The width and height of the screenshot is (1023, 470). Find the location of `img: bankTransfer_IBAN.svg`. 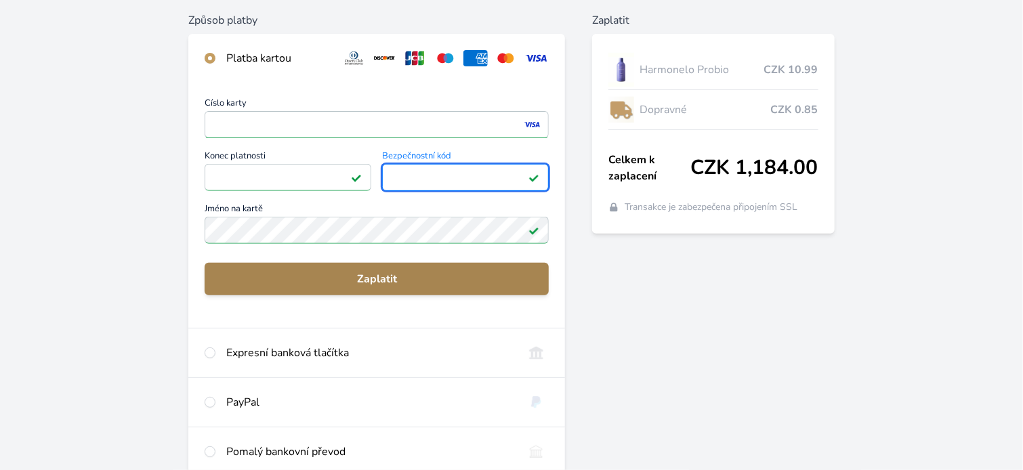

img: bankTransfer_IBAN.svg is located at coordinates (536, 452).